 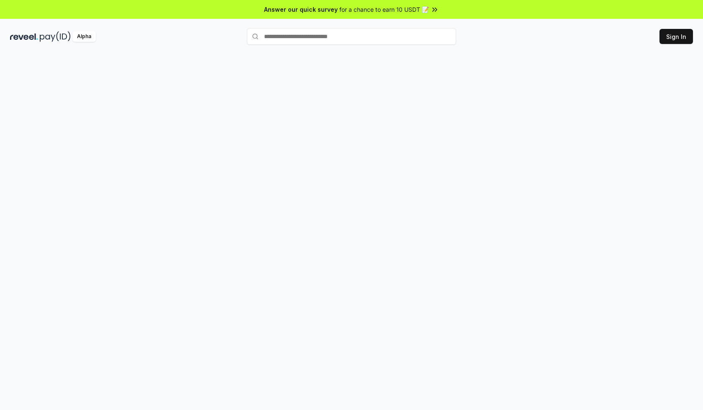 What do you see at coordinates (384, 9) in the screenshot?
I see `span: for a chance to earn 10 USDT 📝` at bounding box center [384, 9].